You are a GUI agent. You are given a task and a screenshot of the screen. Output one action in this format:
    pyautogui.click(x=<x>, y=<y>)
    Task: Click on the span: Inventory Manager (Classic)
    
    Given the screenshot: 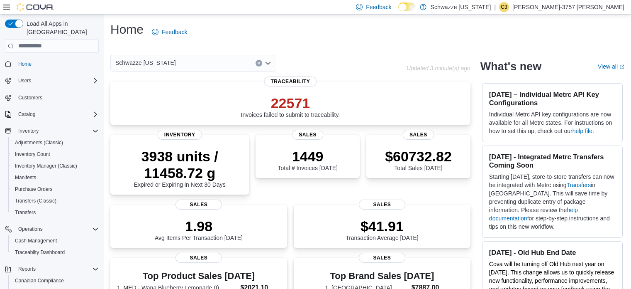 What is the action you would take?
    pyautogui.click(x=46, y=166)
    